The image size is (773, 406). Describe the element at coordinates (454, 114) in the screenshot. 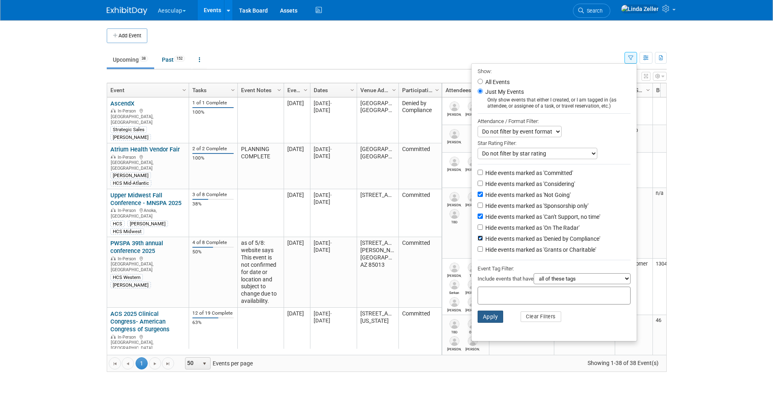

I see `div: Jennifer Greisen` at that location.